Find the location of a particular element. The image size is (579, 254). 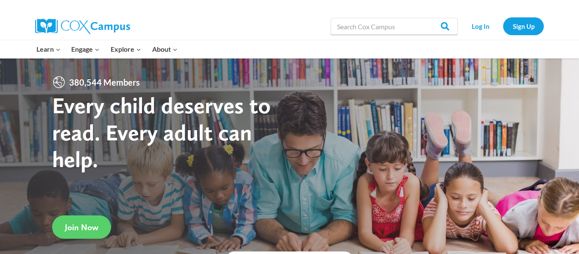

a: Log In is located at coordinates (480, 26).